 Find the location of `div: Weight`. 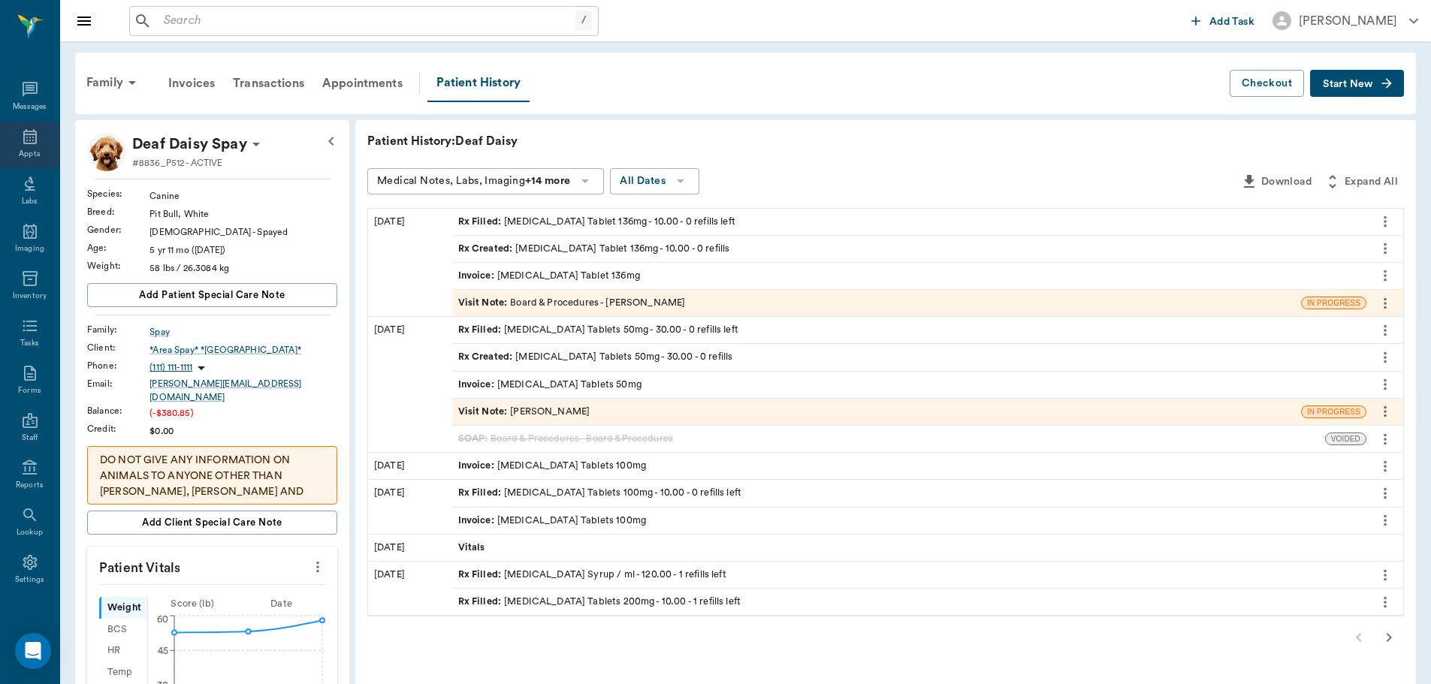

div: Weight is located at coordinates (123, 608).